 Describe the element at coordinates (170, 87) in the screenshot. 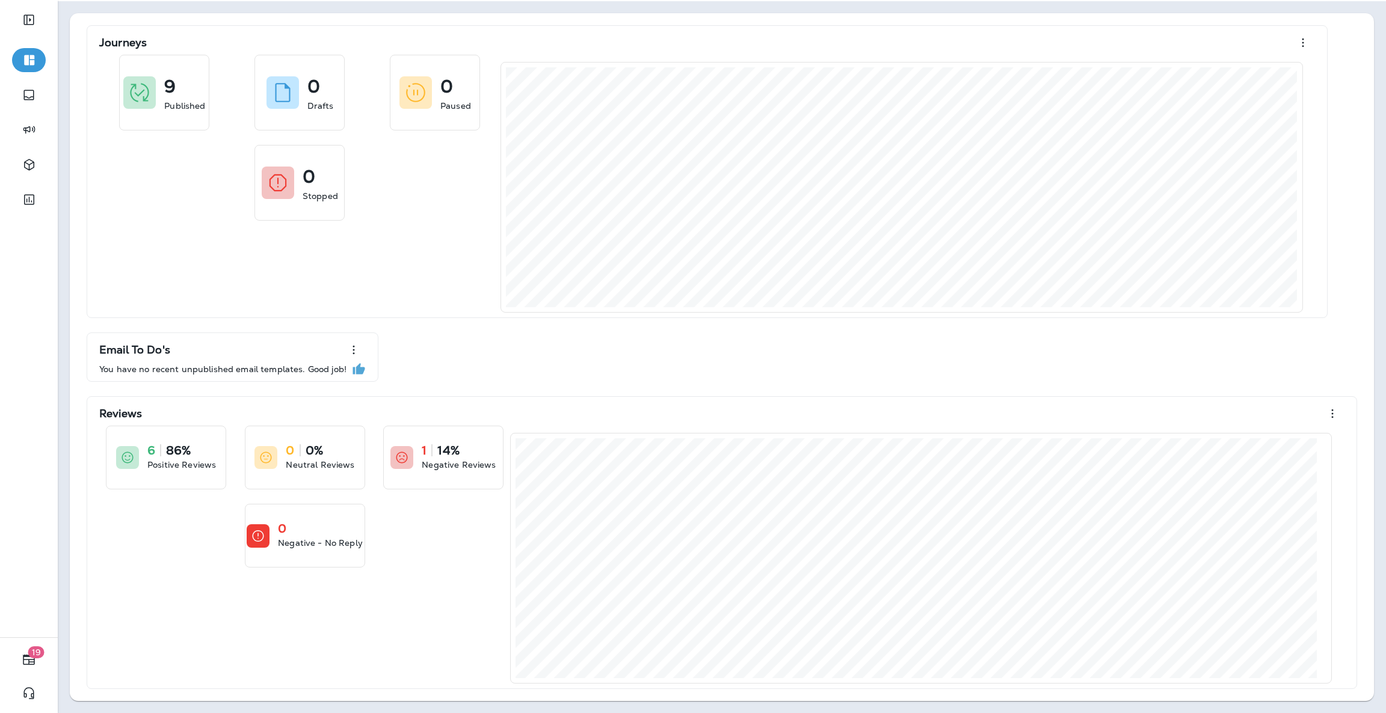

I see `p: 9` at that location.